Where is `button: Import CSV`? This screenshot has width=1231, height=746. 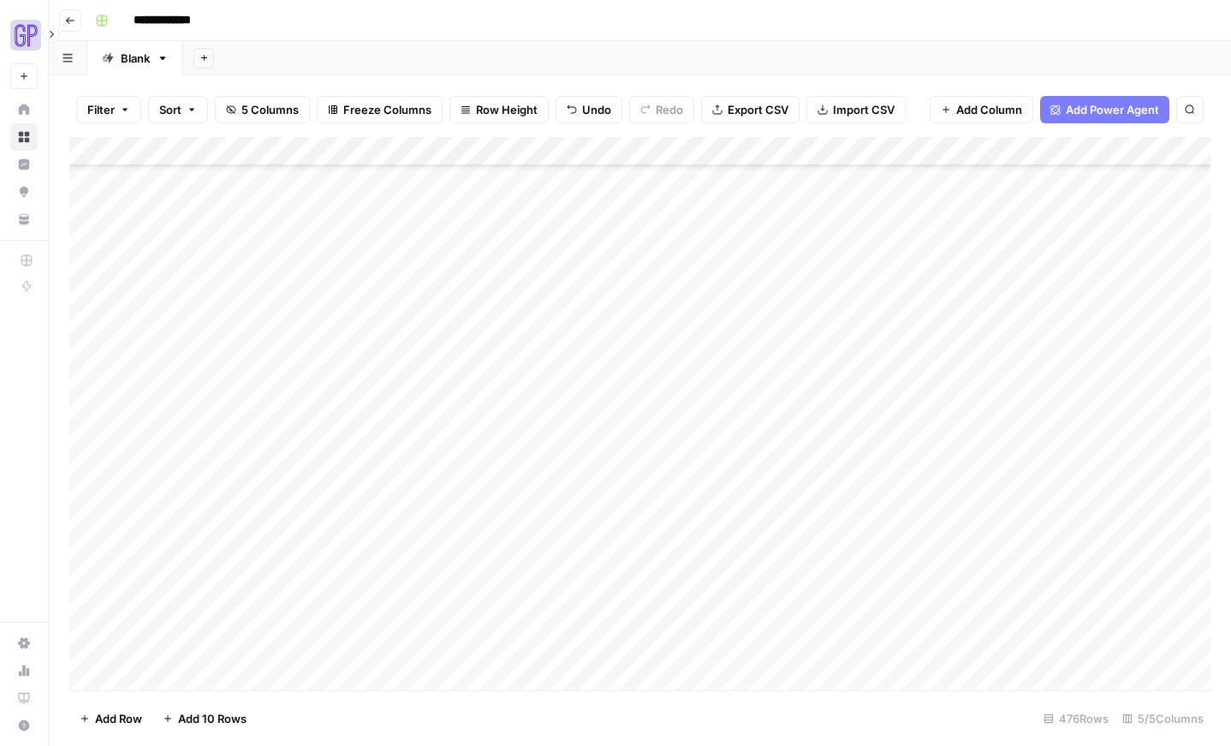
button: Import CSV is located at coordinates (856, 110).